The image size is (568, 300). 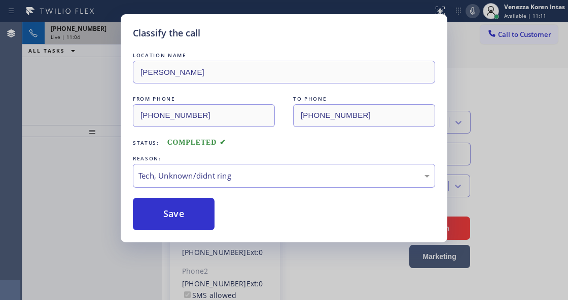 I want to click on div: REASON:, so click(x=284, y=159).